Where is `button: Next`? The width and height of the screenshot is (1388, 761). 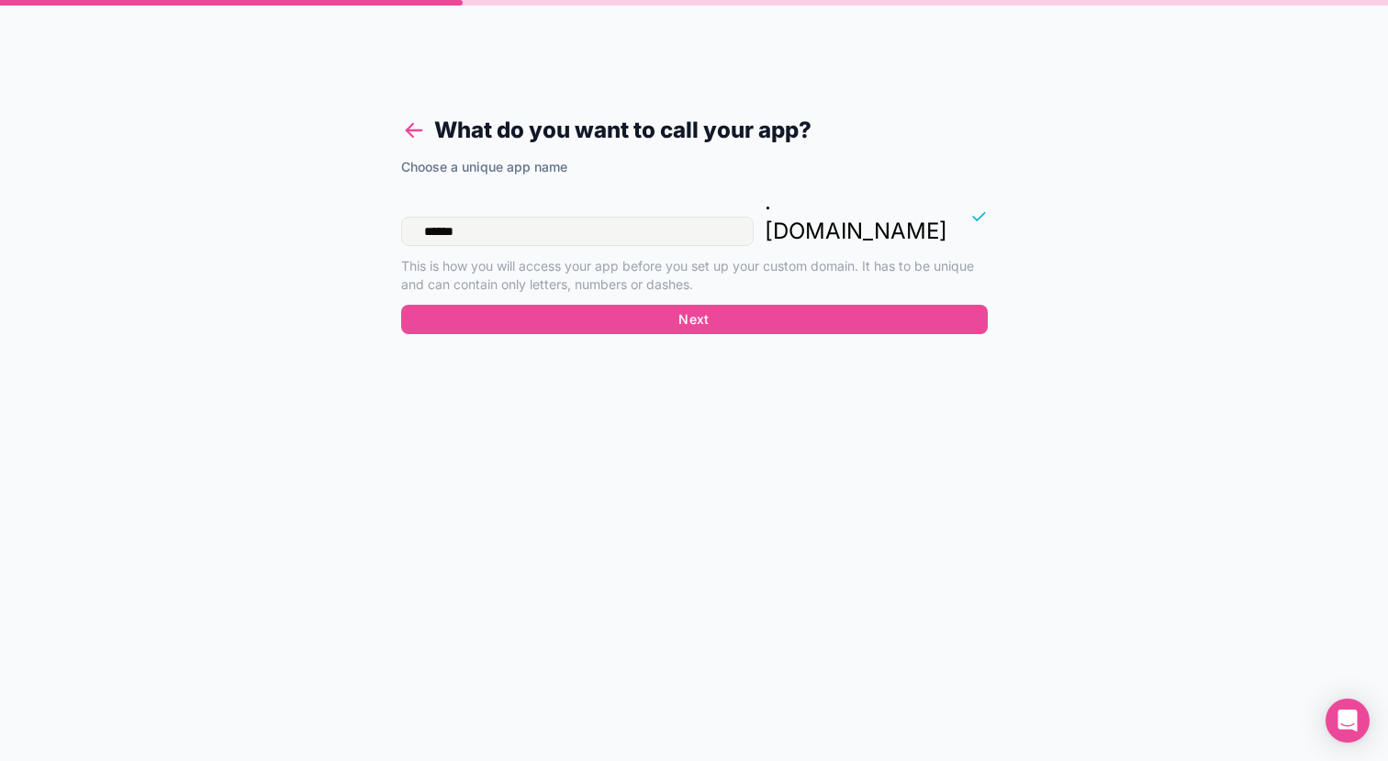
button: Next is located at coordinates (694, 320).